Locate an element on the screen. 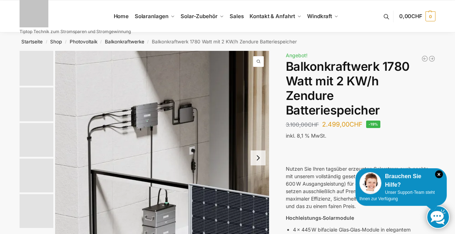 The image size is (455, 234). a: Shop is located at coordinates (56, 42).